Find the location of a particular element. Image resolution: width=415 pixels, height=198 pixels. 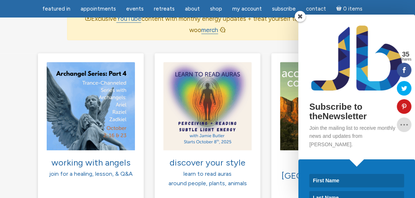

span: discover your style is located at coordinates (207, 162).